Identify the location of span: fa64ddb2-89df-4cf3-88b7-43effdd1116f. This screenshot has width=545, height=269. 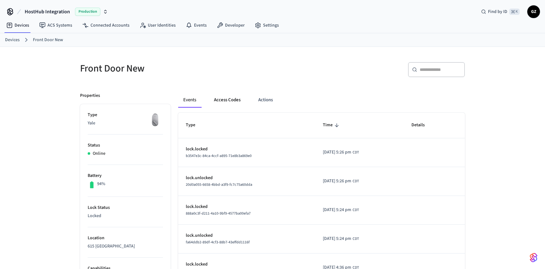
(218, 242).